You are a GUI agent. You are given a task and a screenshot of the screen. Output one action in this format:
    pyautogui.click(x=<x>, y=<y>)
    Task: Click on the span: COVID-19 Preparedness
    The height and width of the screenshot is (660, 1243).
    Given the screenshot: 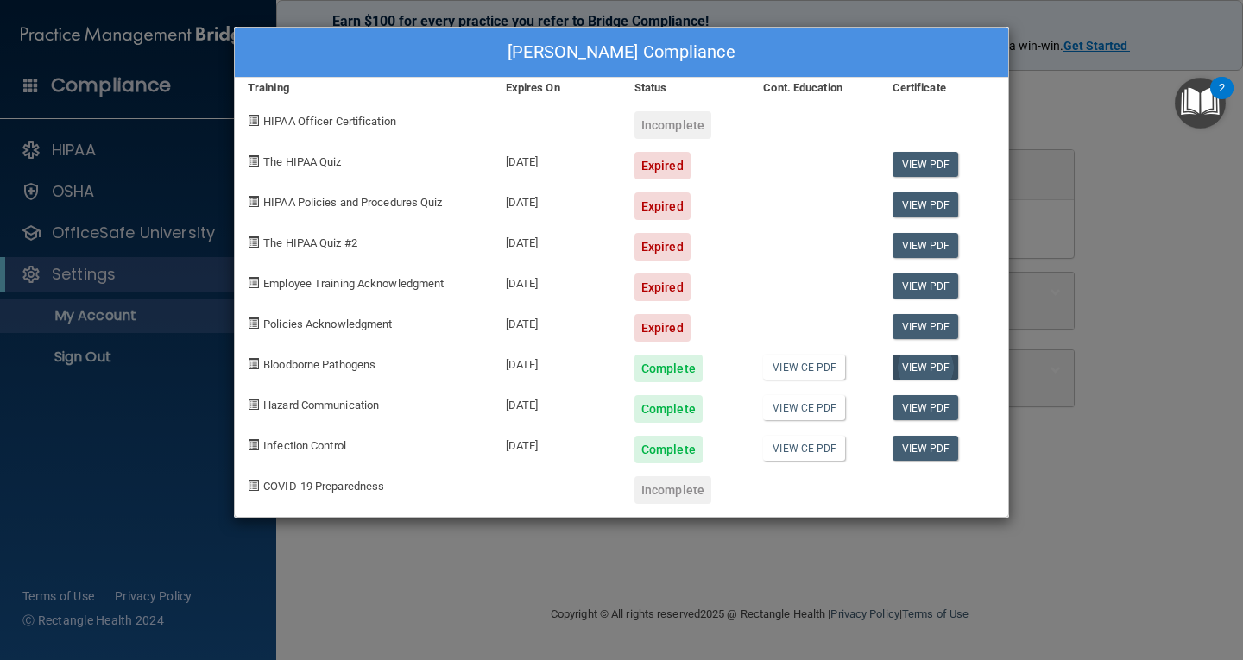 What is the action you would take?
    pyautogui.click(x=324, y=486)
    